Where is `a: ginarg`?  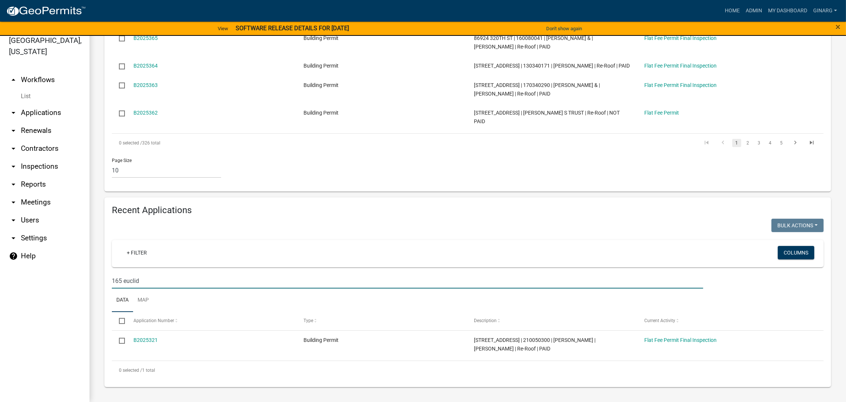 a: ginarg is located at coordinates (825, 11).